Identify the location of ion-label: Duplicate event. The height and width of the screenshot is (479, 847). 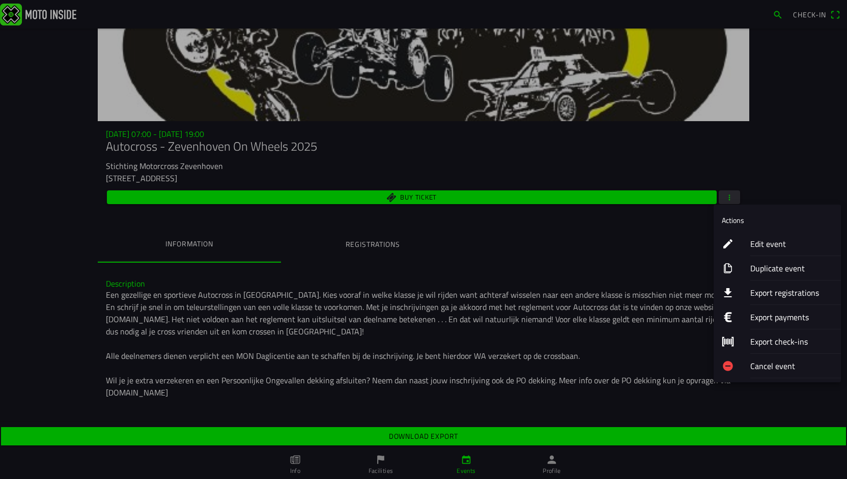
(791, 268).